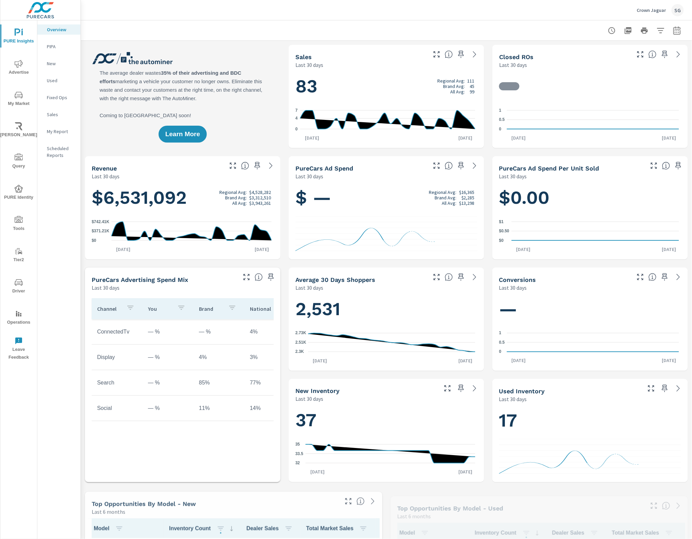 The height and width of the screenshot is (539, 692). What do you see at coordinates (468, 198) in the screenshot?
I see `p: $2,285` at bounding box center [468, 198].